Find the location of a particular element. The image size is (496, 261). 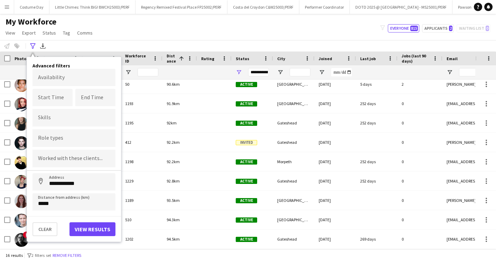

span: First Name is located at coordinates (59, 58).